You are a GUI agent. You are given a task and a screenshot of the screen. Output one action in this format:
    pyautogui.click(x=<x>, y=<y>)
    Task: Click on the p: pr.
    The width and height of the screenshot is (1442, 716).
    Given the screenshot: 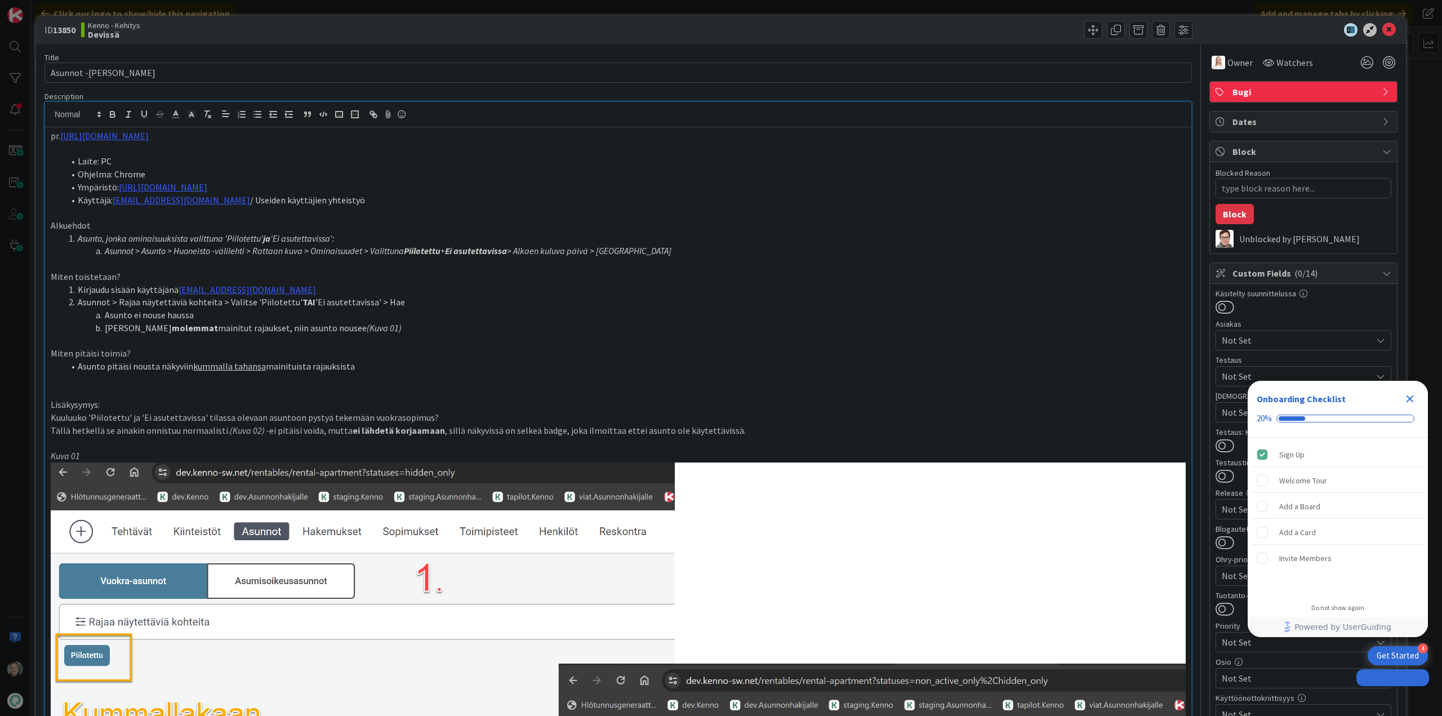 What is the action you would take?
    pyautogui.click(x=618, y=136)
    